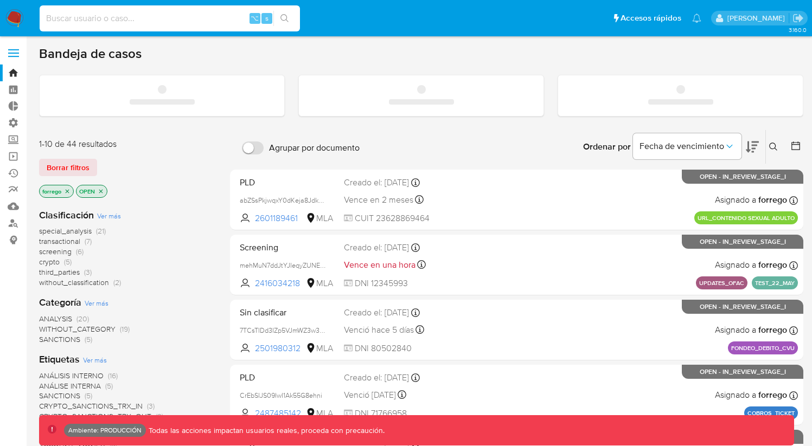  I want to click on p: Ambiente: PRODUCCIÓN, so click(105, 431).